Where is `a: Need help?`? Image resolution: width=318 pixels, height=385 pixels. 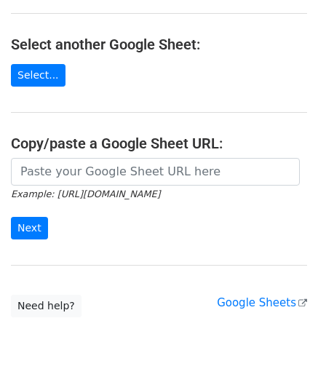 a: Need help? is located at coordinates (46, 305).